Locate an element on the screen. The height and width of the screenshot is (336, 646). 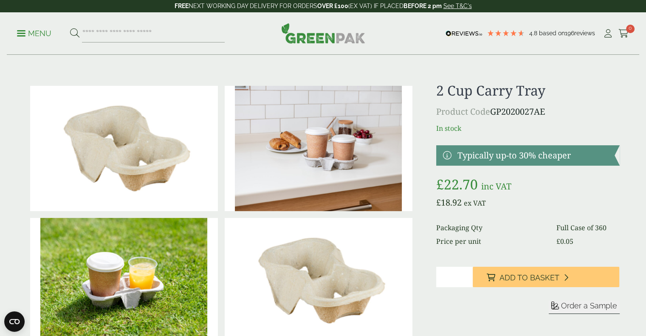
span: Based on is located at coordinates (552, 33).